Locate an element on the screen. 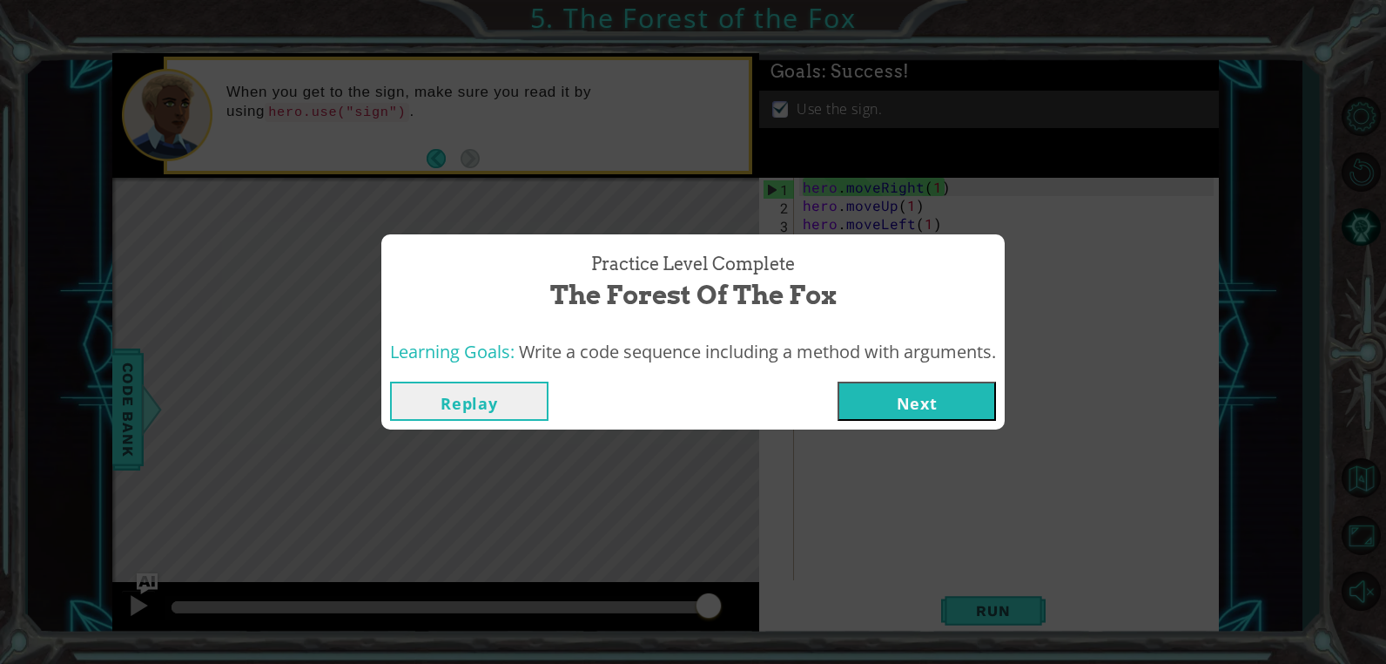  button: Next is located at coordinates (917, 401).